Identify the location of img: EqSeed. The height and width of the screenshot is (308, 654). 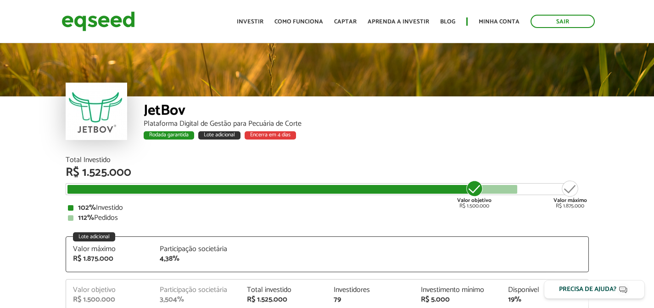
(98, 21).